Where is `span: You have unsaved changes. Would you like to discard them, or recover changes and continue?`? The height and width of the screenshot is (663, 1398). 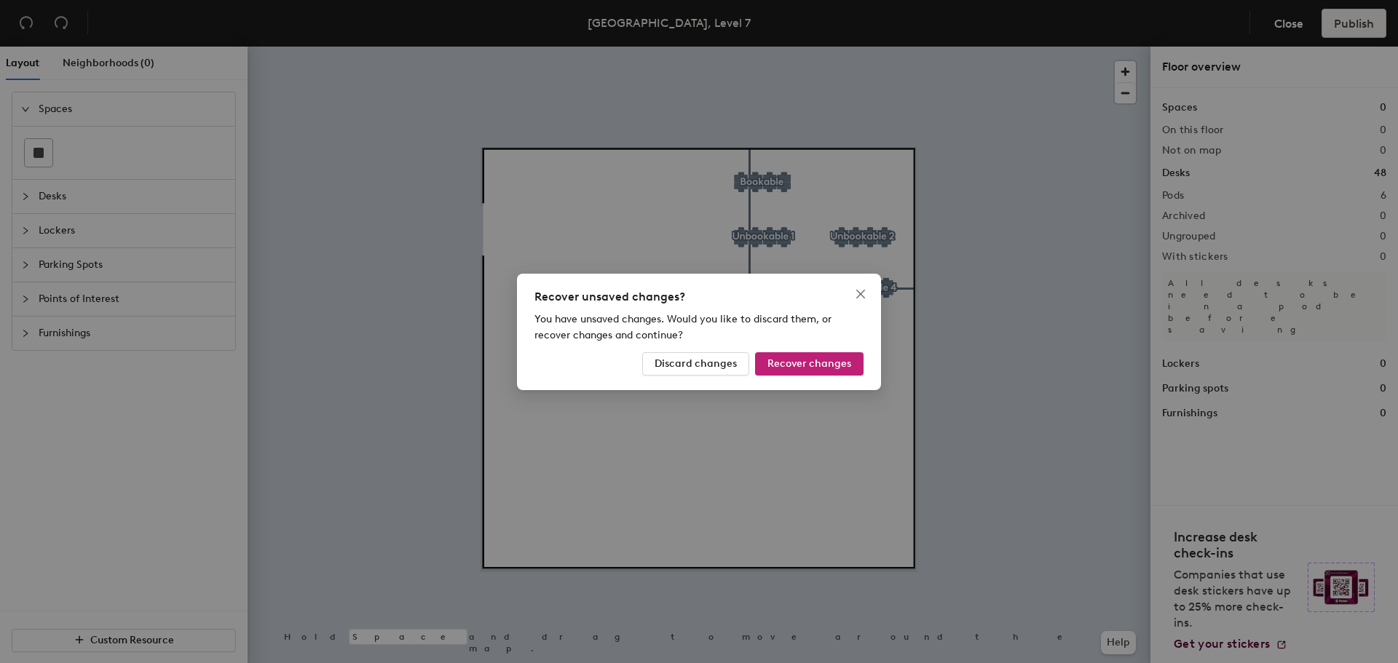
span: You have unsaved changes. Would you like to discard them, or recover changes and continue? is located at coordinates (683, 327).